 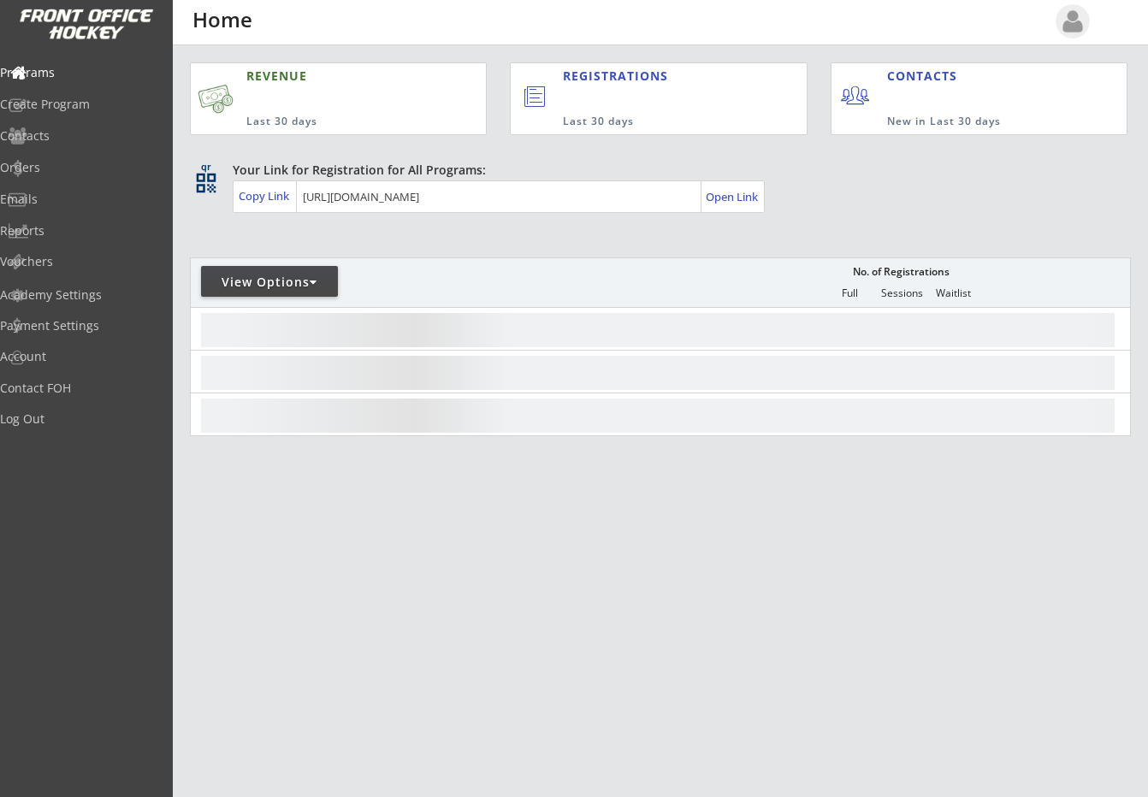 I want to click on div: qr, so click(x=205, y=167).